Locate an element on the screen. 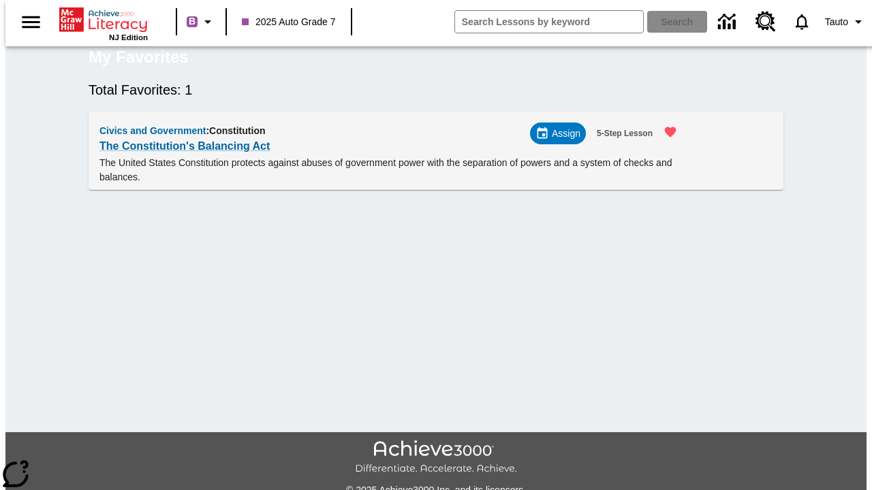 The width and height of the screenshot is (872, 490). span: B is located at coordinates (192, 21).